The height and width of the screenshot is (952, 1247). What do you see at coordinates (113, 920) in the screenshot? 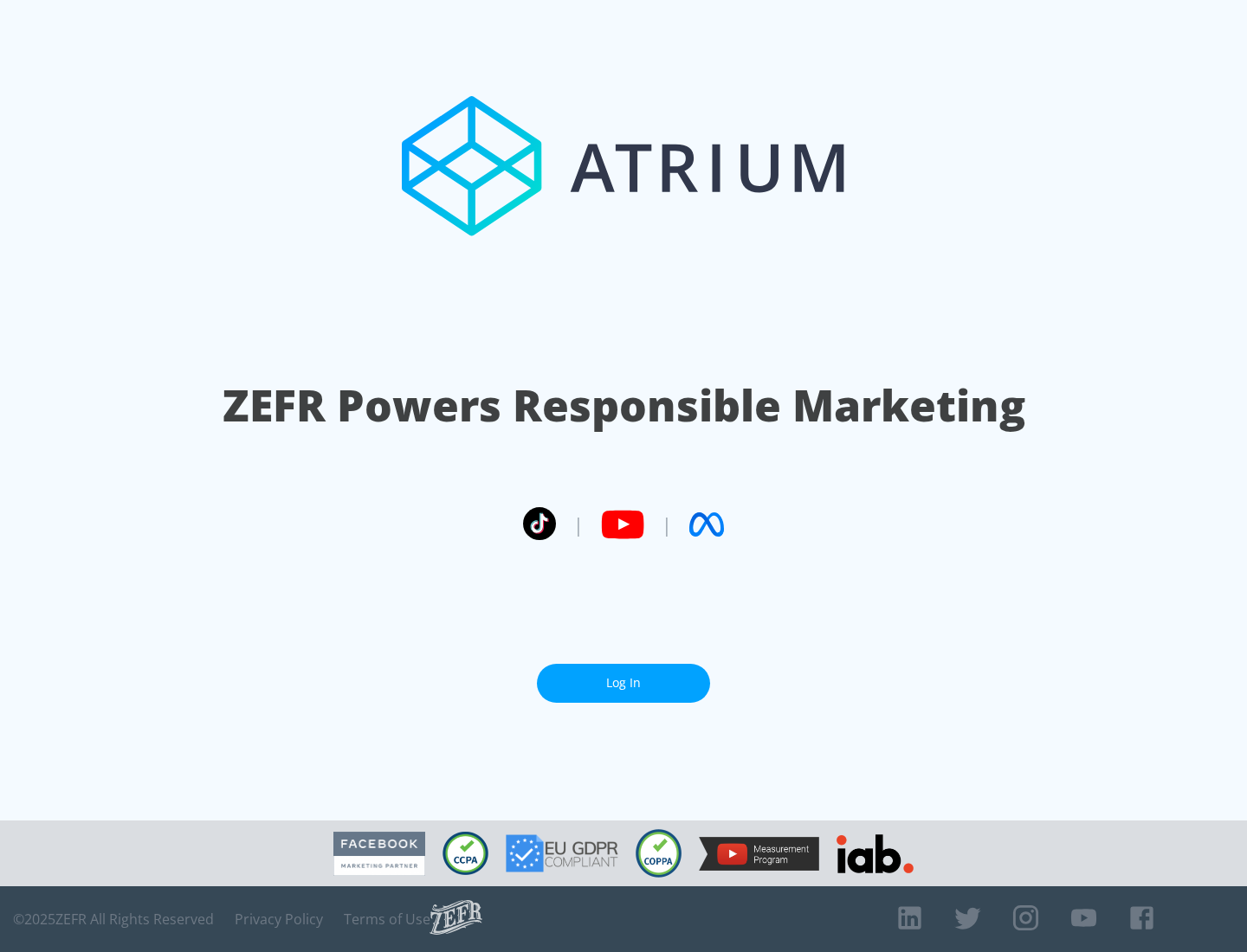
I see `span: © 2025 ZEFR All Rights Reserved` at bounding box center [113, 920].